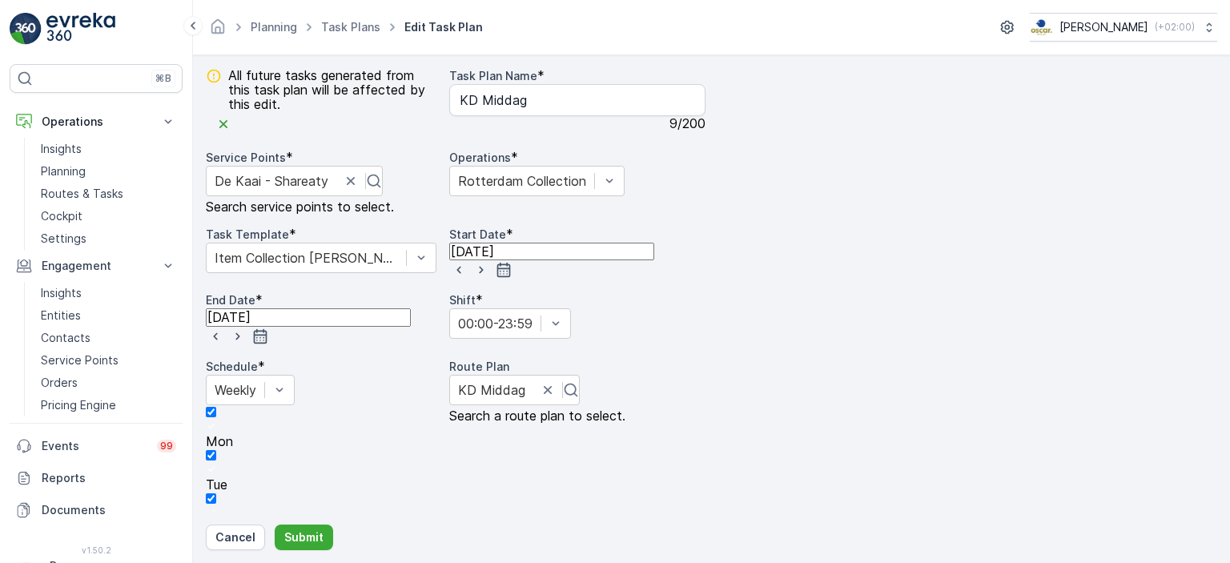 Image resolution: width=1230 pixels, height=563 pixels. I want to click on p: Contacts, so click(66, 338).